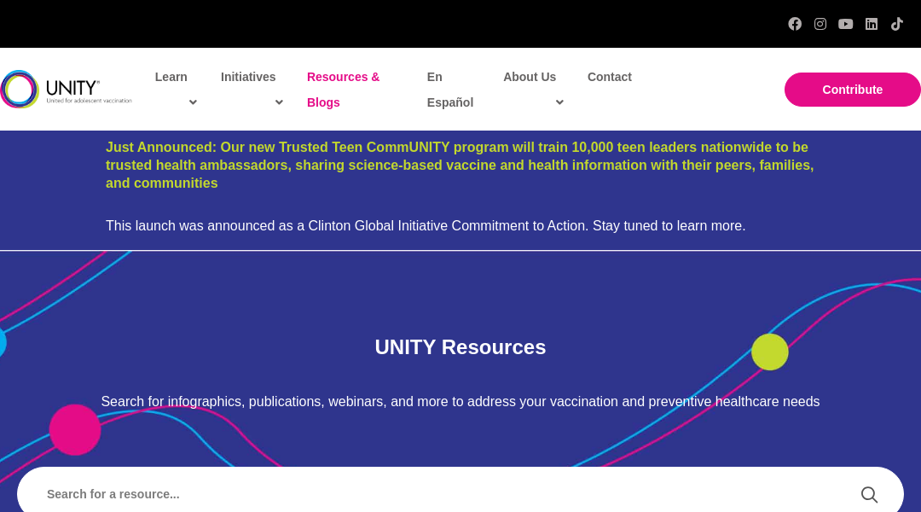  I want to click on a: About Us, so click(532, 90).